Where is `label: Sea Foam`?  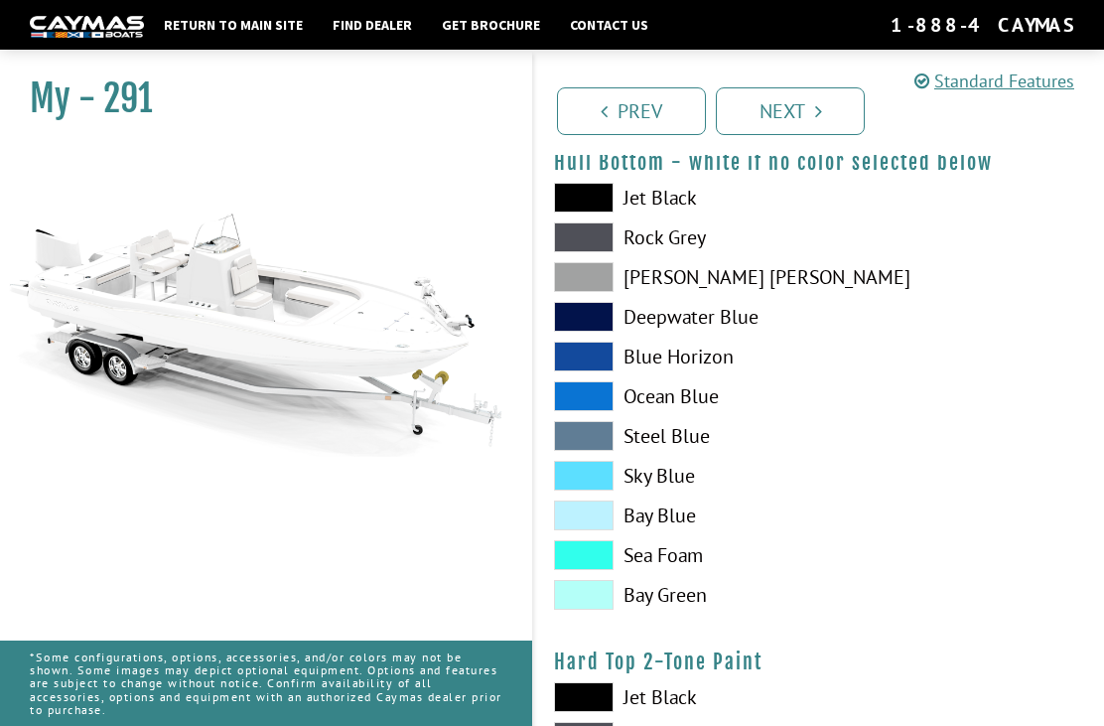 label: Sea Foam is located at coordinates (676, 555).